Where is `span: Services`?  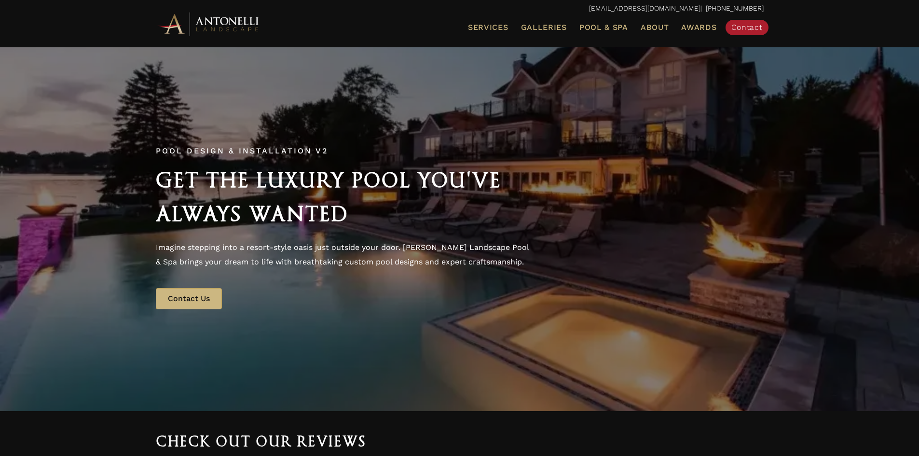 span: Services is located at coordinates (488, 27).